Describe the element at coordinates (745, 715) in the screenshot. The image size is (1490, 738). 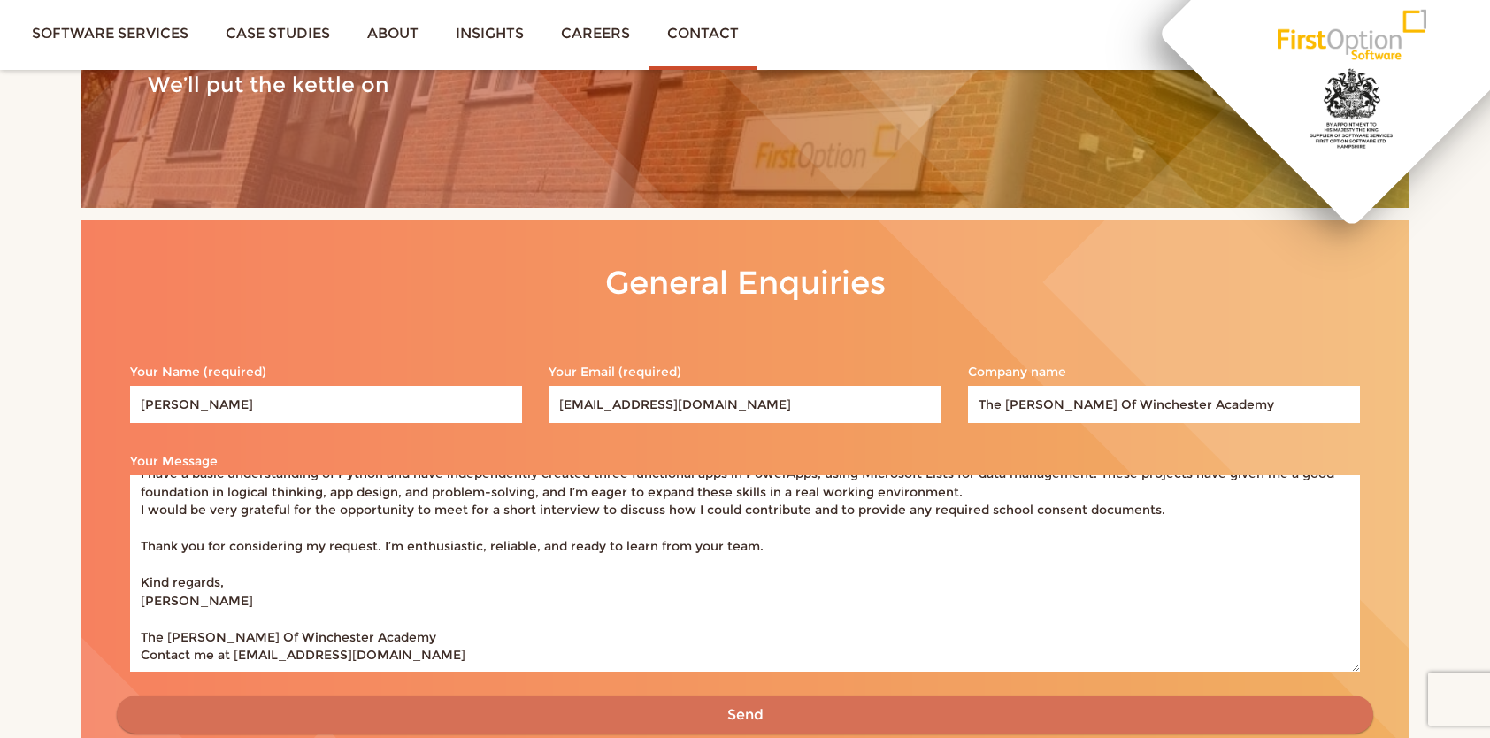
I see `input: Send` at that location.